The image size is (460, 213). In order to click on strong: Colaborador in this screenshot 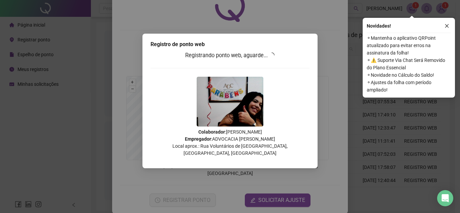, I will do `click(211, 132)`.